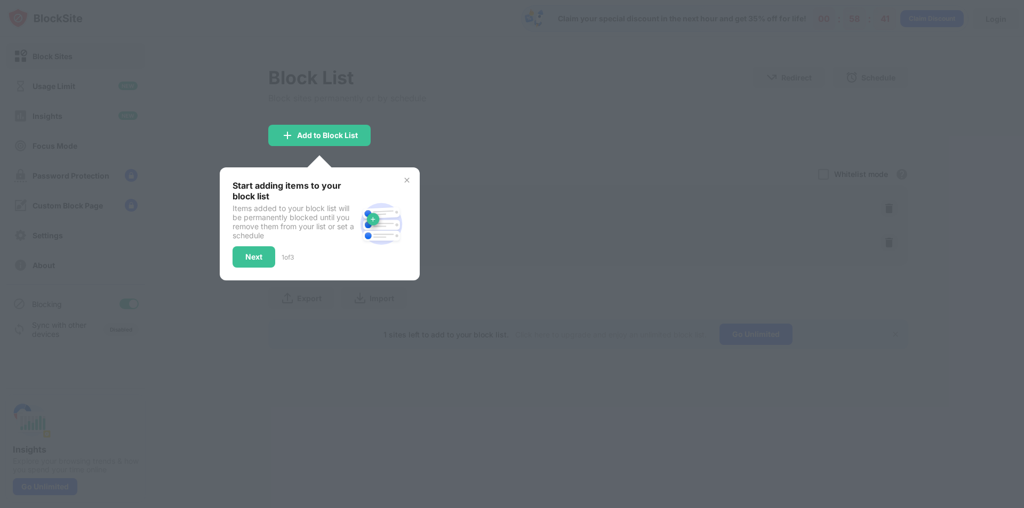 Image resolution: width=1024 pixels, height=508 pixels. What do you see at coordinates (254, 257) in the screenshot?
I see `div: Next` at bounding box center [254, 257].